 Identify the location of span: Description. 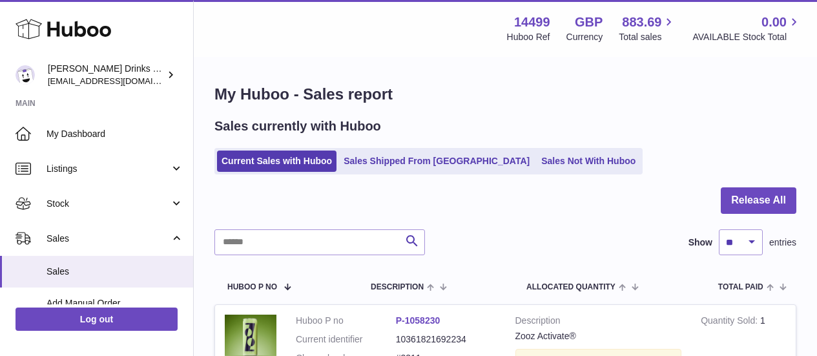
(397, 287).